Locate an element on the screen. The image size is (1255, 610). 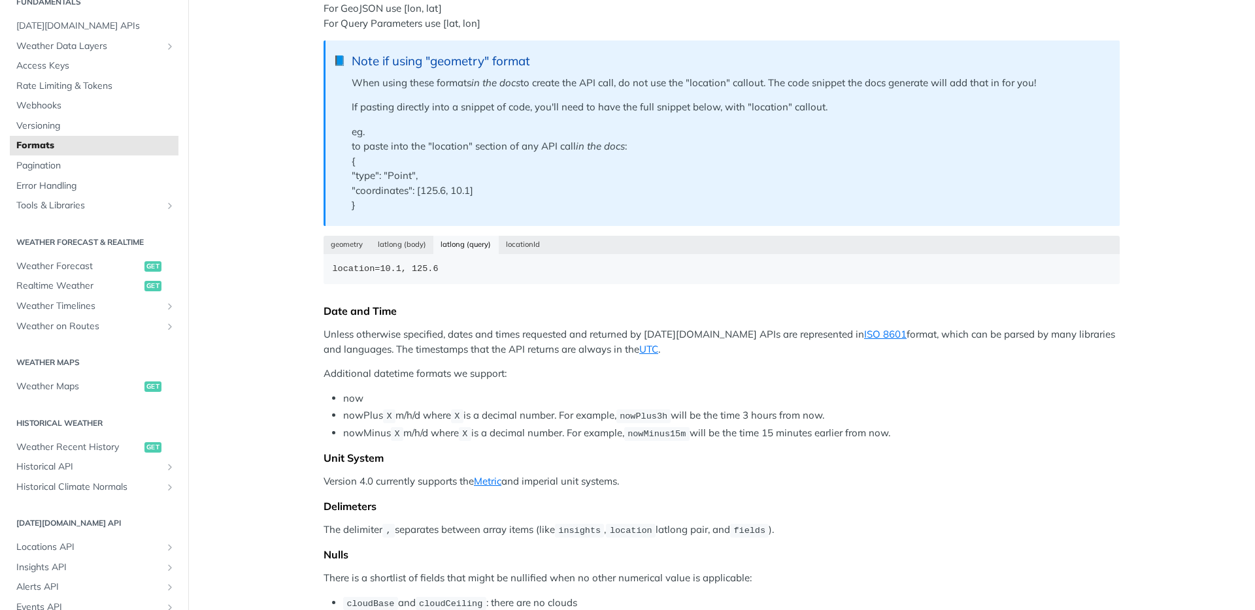
div: Date and Time is located at coordinates (721, 311).